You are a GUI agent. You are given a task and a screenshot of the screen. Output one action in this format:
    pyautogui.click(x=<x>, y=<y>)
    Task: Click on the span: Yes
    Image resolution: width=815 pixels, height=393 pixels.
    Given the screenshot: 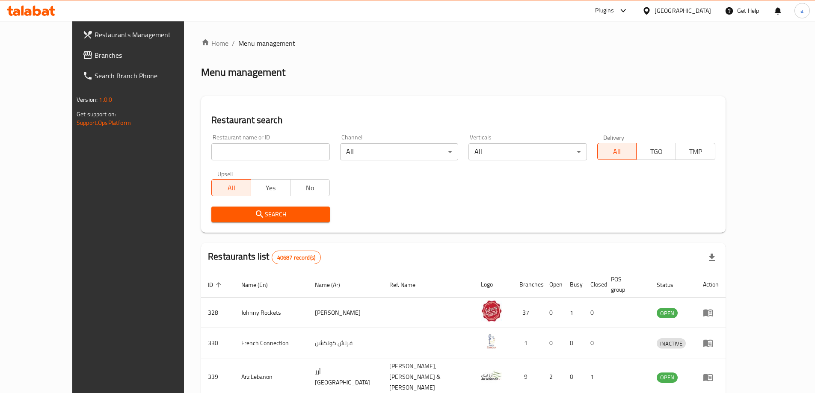 What is the action you would take?
    pyautogui.click(x=271, y=188)
    